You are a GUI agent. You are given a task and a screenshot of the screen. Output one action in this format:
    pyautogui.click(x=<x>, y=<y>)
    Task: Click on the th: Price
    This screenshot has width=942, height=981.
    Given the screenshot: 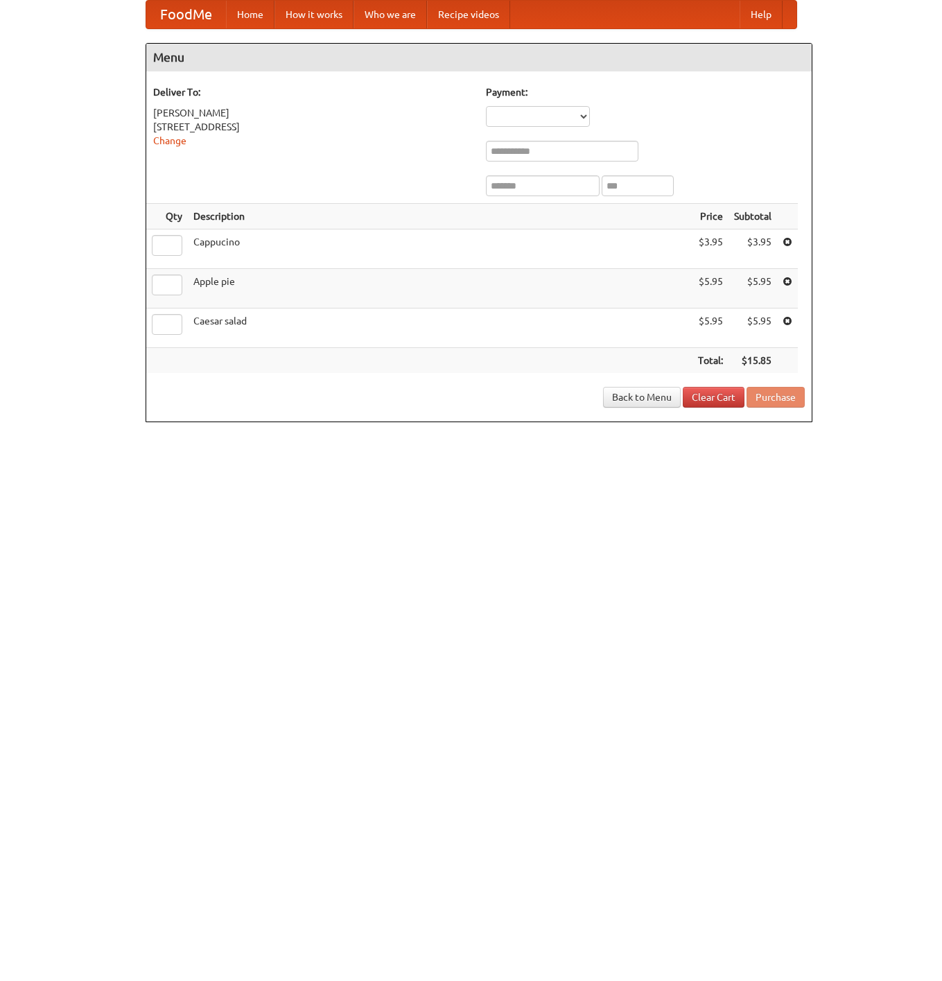 What is the action you would take?
    pyautogui.click(x=711, y=216)
    